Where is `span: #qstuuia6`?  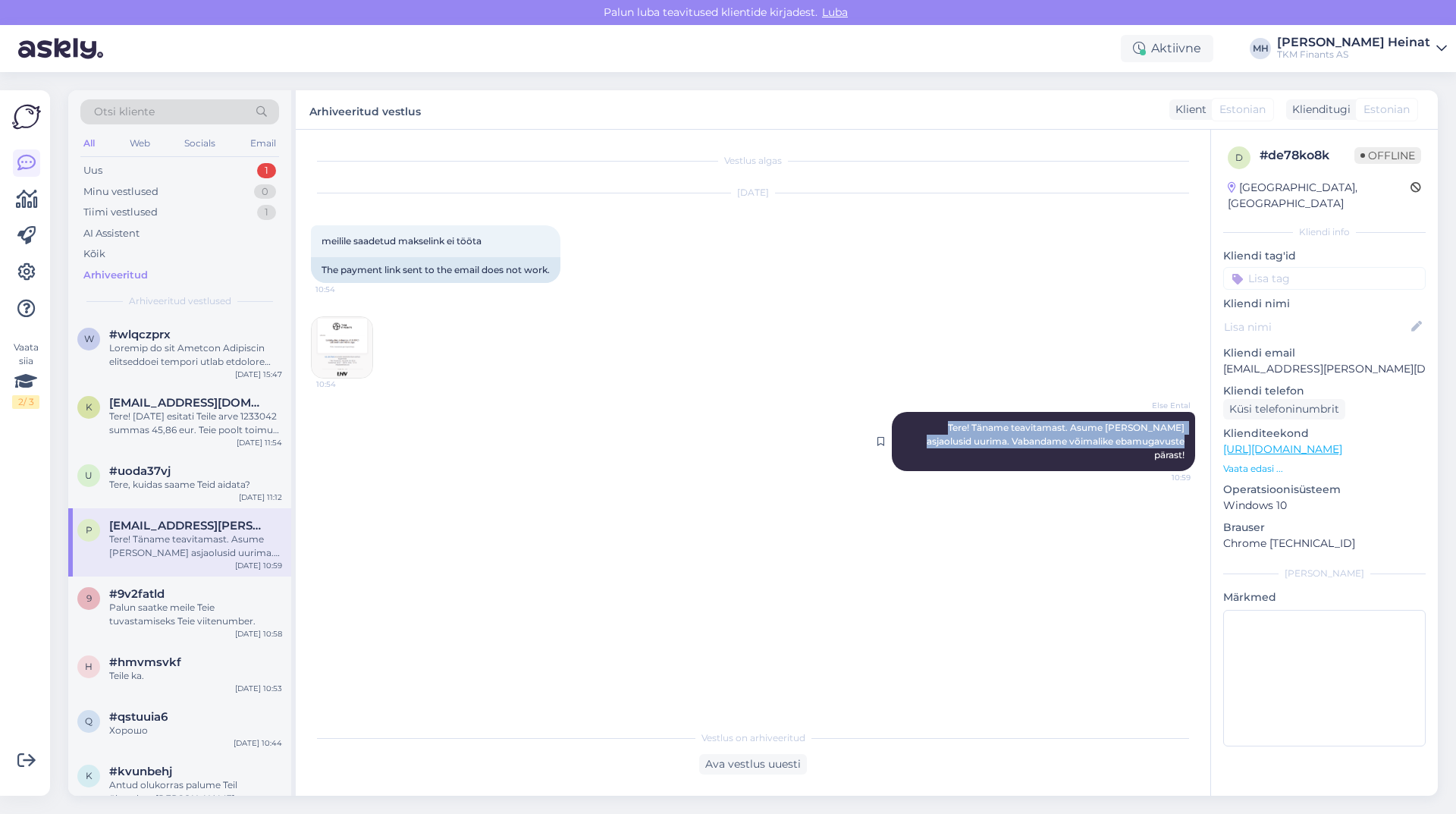
span: #qstuuia6 is located at coordinates (138, 716).